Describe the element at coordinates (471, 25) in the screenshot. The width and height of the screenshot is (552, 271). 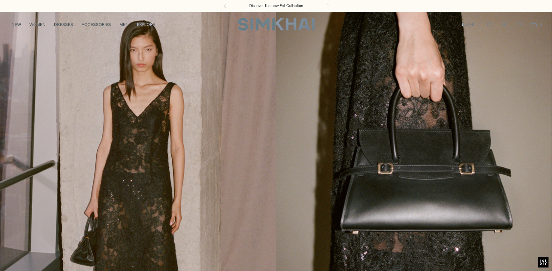
I see `button: EUR €` at that location.